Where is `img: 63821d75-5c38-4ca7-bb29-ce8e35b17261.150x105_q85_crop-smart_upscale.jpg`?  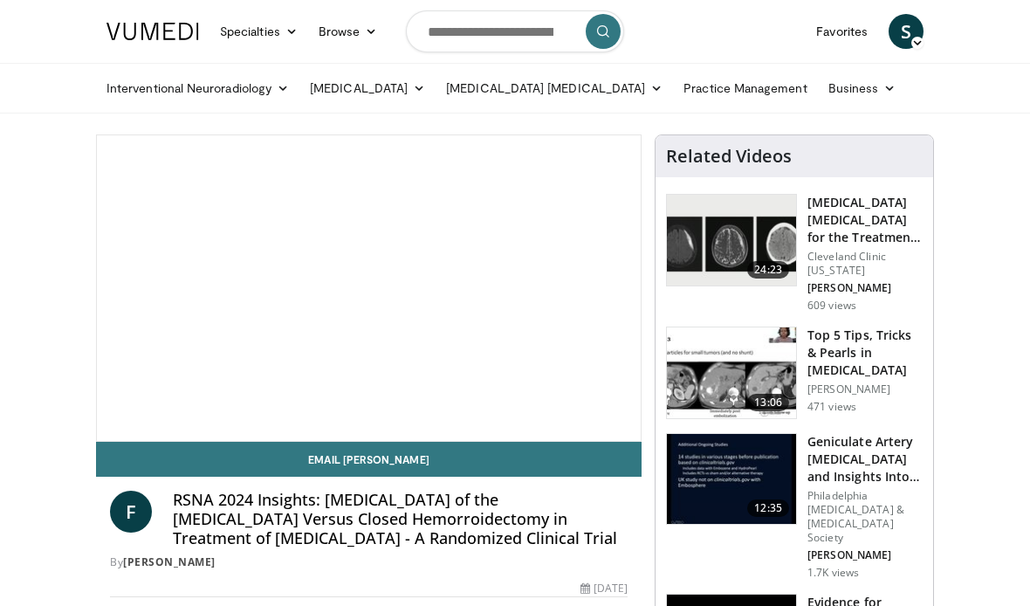
img: 63821d75-5c38-4ca7-bb29-ce8e35b17261.150x105_q85_crop-smart_upscale.jpg is located at coordinates (732, 240).